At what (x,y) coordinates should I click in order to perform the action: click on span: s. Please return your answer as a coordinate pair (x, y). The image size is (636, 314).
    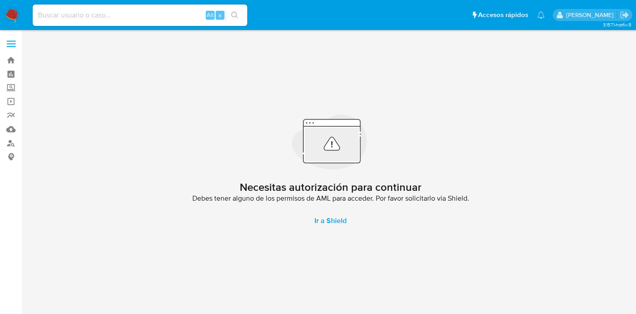
    Looking at the image, I should click on (220, 15).